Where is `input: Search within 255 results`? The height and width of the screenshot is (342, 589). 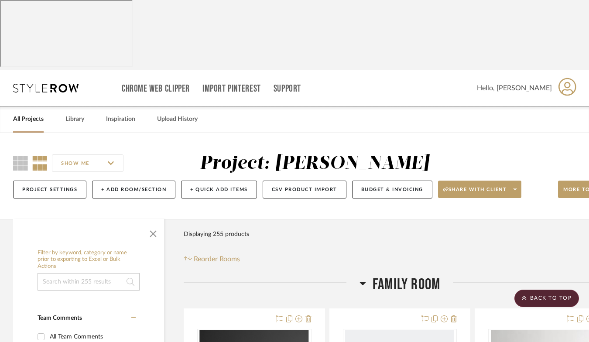
input: Search within 255 results is located at coordinates (89, 282).